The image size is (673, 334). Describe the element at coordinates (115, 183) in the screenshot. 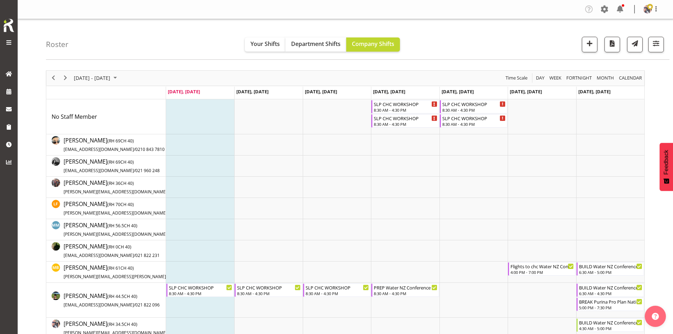

I see `span: RH 36` at that location.